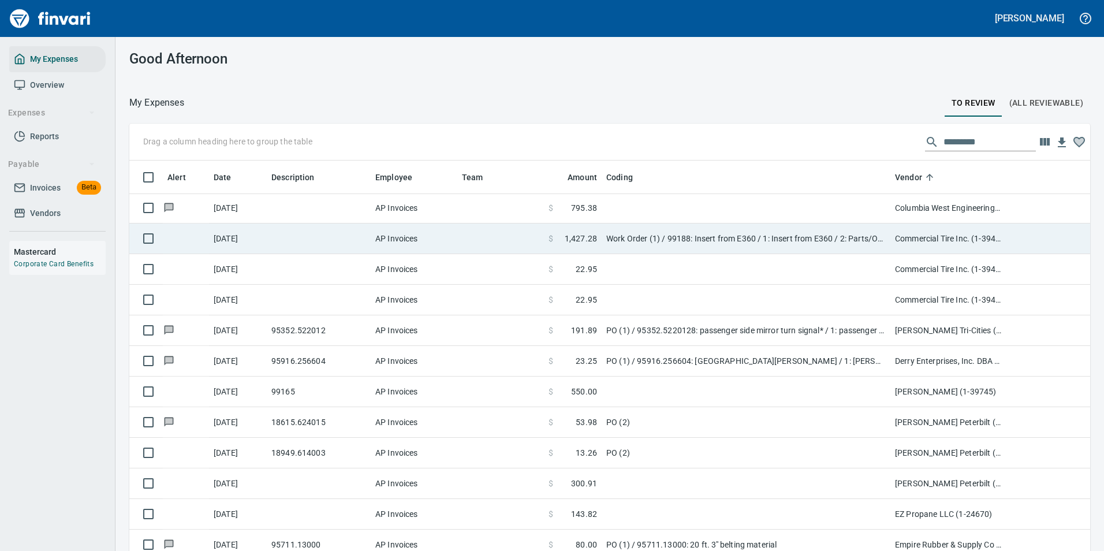 The height and width of the screenshot is (551, 1104). What do you see at coordinates (401, 177) in the screenshot?
I see `span: Employee` at bounding box center [401, 177].